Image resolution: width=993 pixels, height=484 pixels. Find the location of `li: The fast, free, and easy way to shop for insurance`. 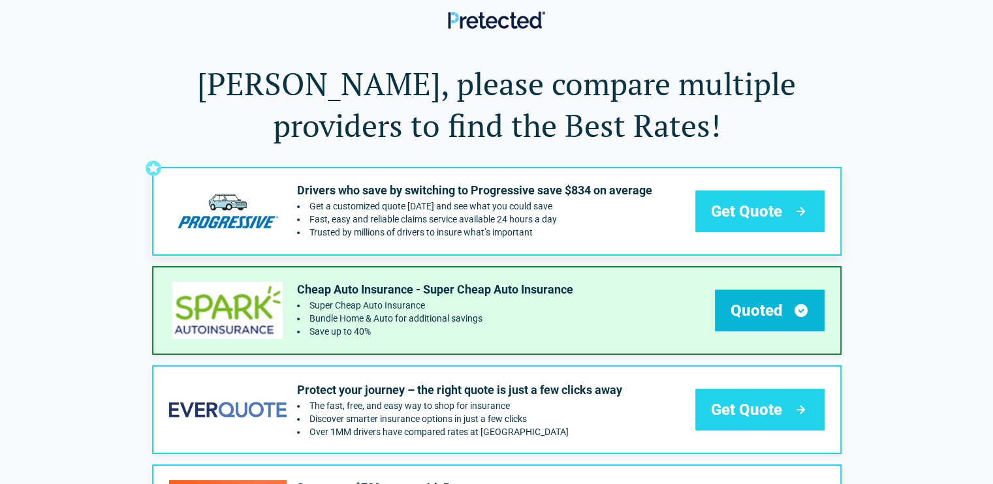

li: The fast, free, and easy way to shop for insurance is located at coordinates (459, 406).